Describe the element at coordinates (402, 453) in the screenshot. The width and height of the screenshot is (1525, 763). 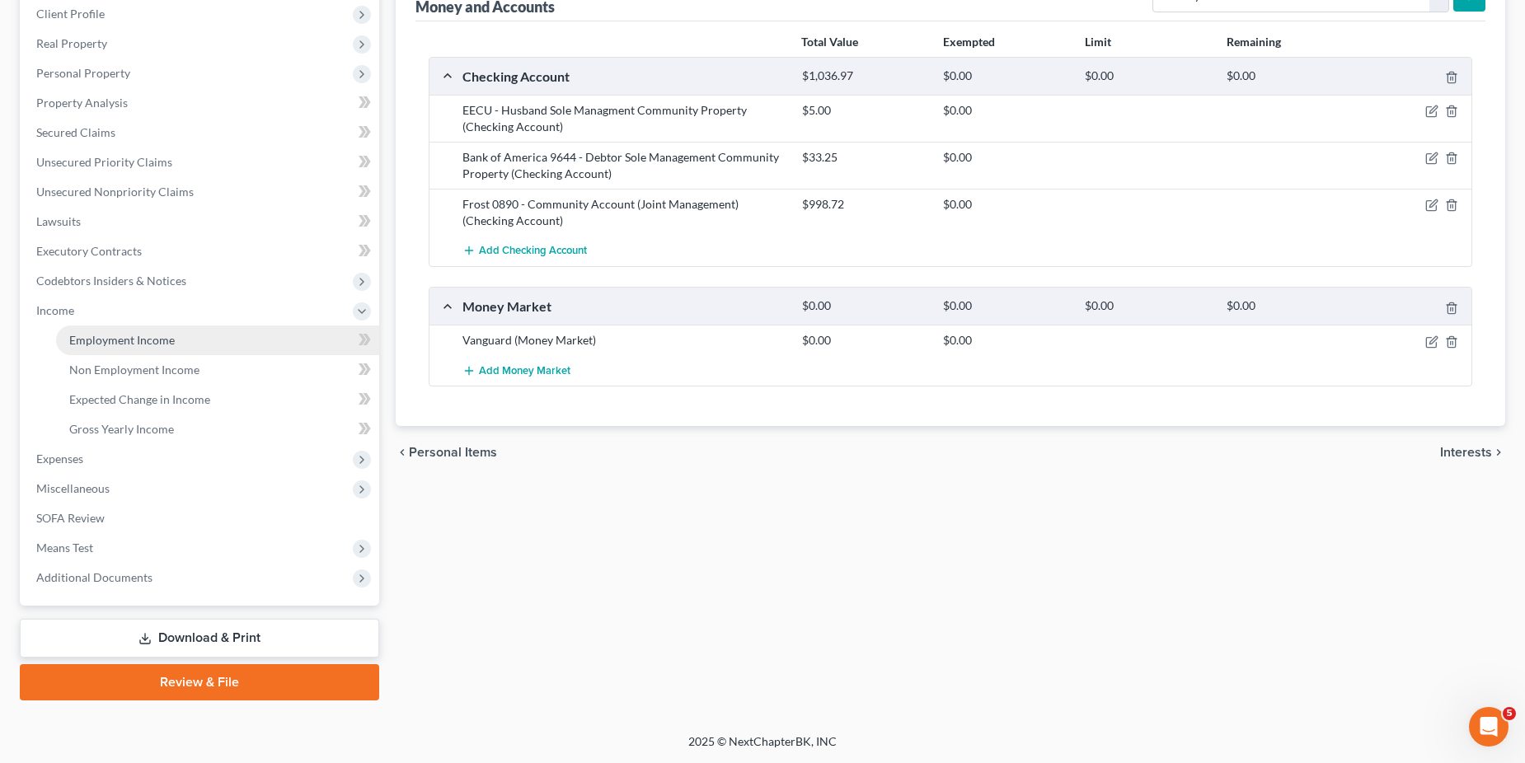
I see `i: chevron_left` at that location.